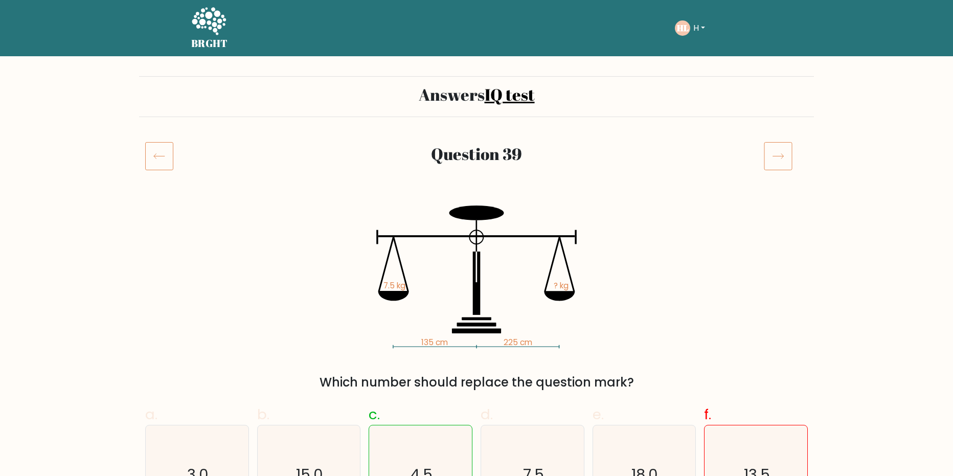  What do you see at coordinates (477, 383) in the screenshot?
I see `div: Which number should replace the question mark?` at bounding box center [477, 383].